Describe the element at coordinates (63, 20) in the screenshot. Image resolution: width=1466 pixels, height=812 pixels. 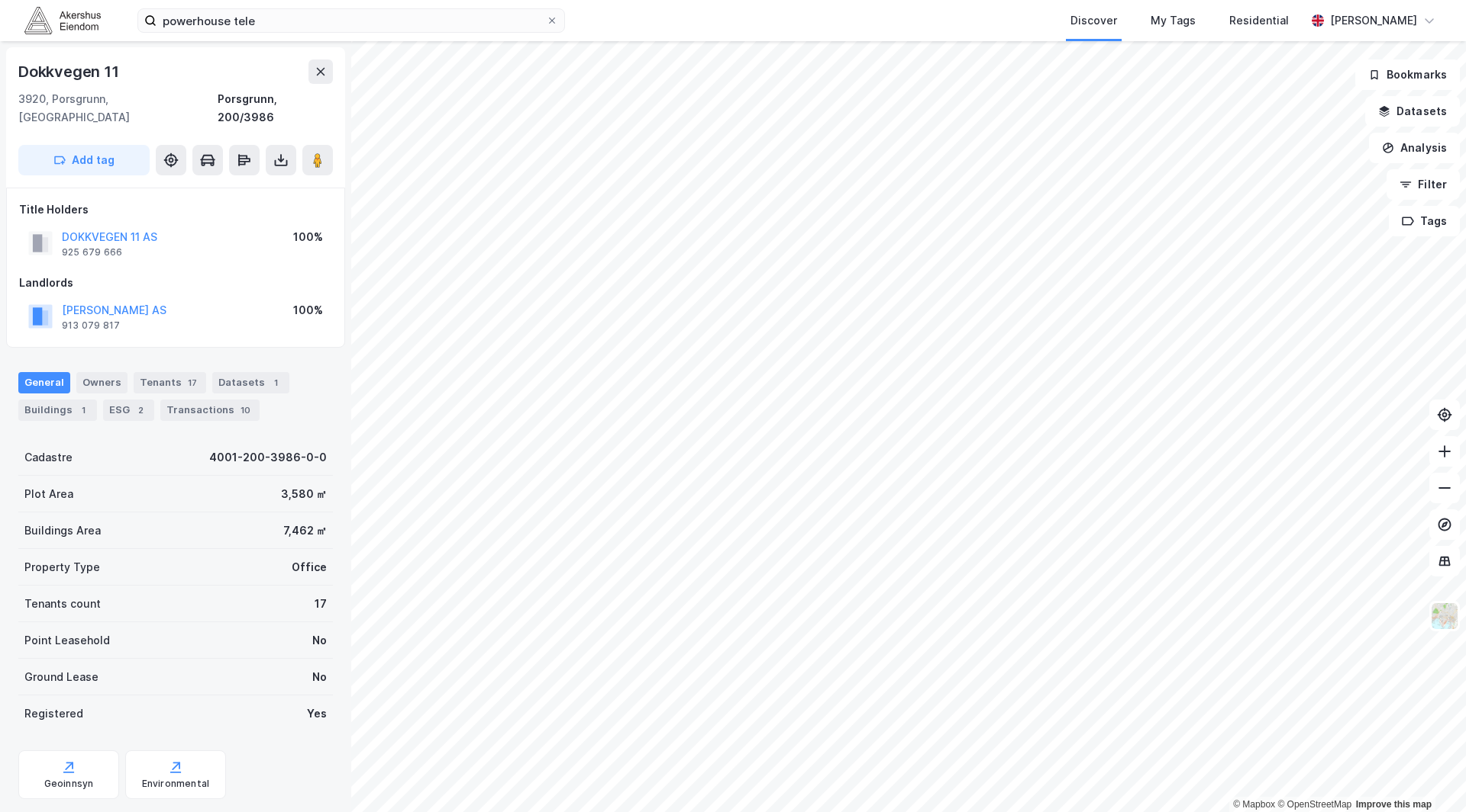
I see `img: akershus-eiendom-logo.9091f326c980b4bce74ccdd9f866810c.svg` at that location.